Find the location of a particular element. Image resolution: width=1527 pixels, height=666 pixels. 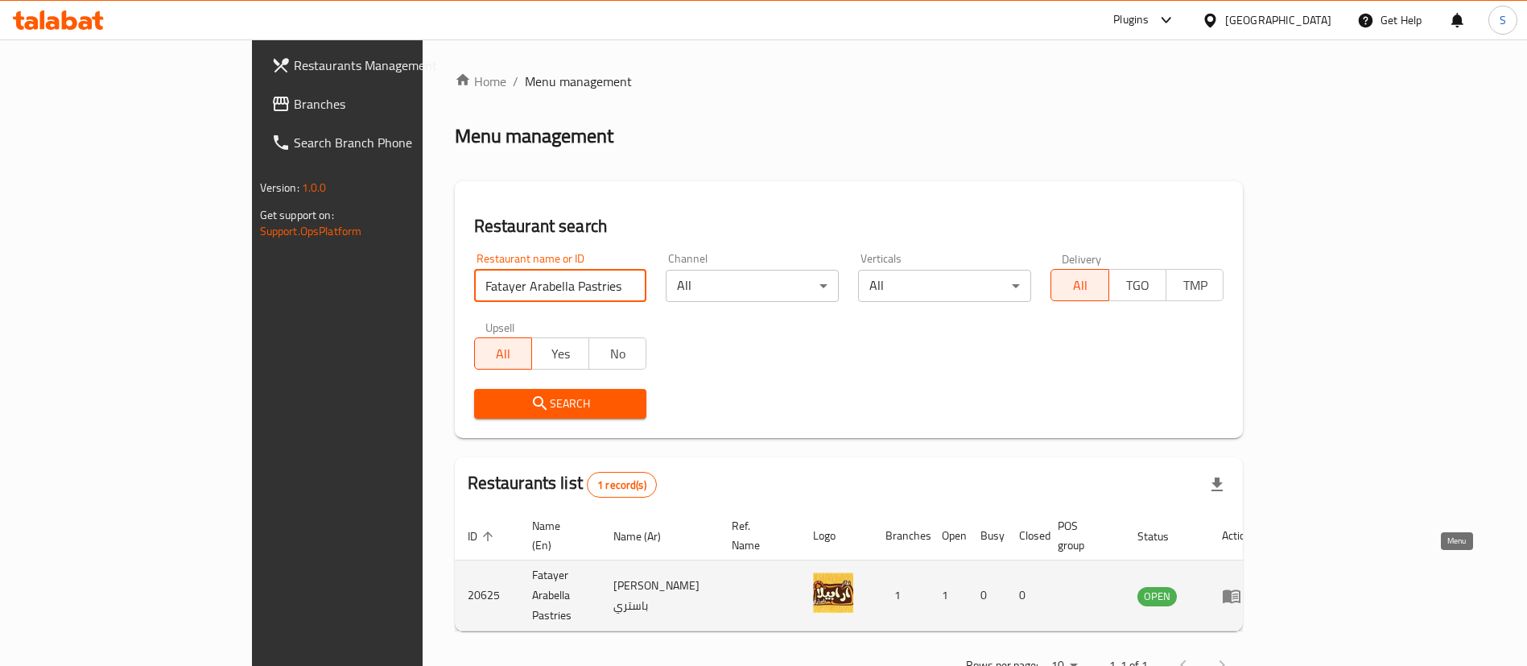

span: Branches is located at coordinates (394, 104).